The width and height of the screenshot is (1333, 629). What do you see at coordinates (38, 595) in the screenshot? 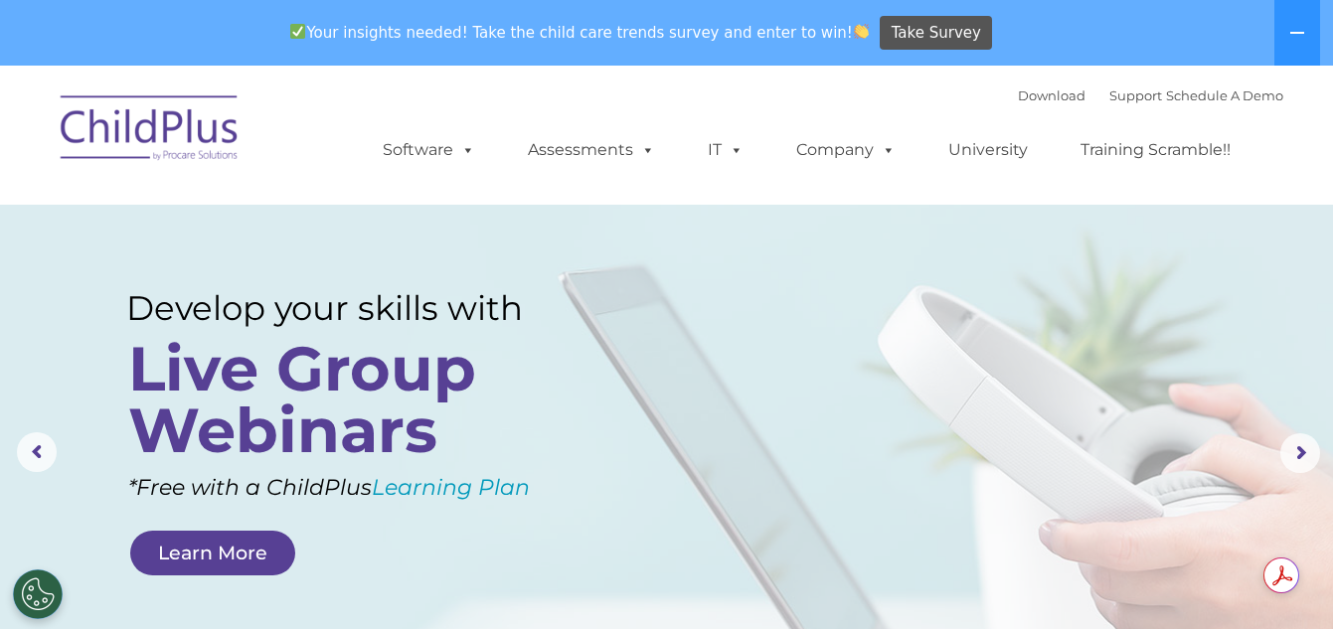
I see `button: Cookies Settings` at bounding box center [38, 595].